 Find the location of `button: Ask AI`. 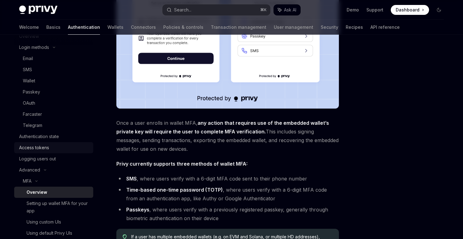

button: Ask AI is located at coordinates (287, 10).